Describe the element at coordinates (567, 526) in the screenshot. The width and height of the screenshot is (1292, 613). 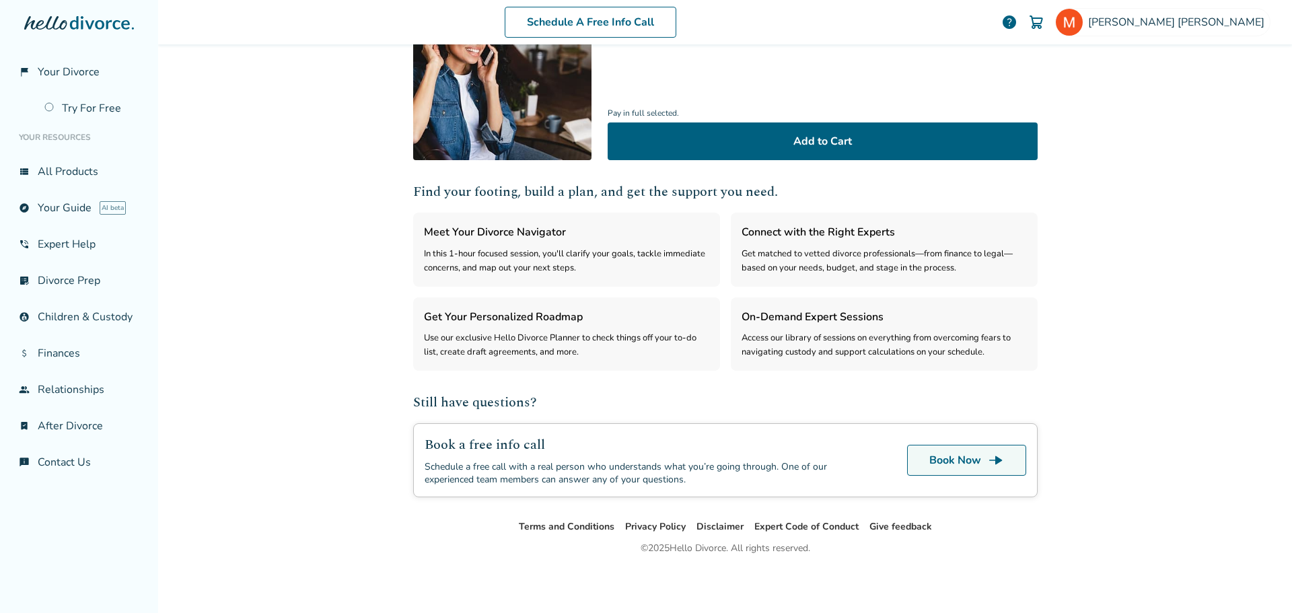
I see `a: Terms and Conditions` at that location.